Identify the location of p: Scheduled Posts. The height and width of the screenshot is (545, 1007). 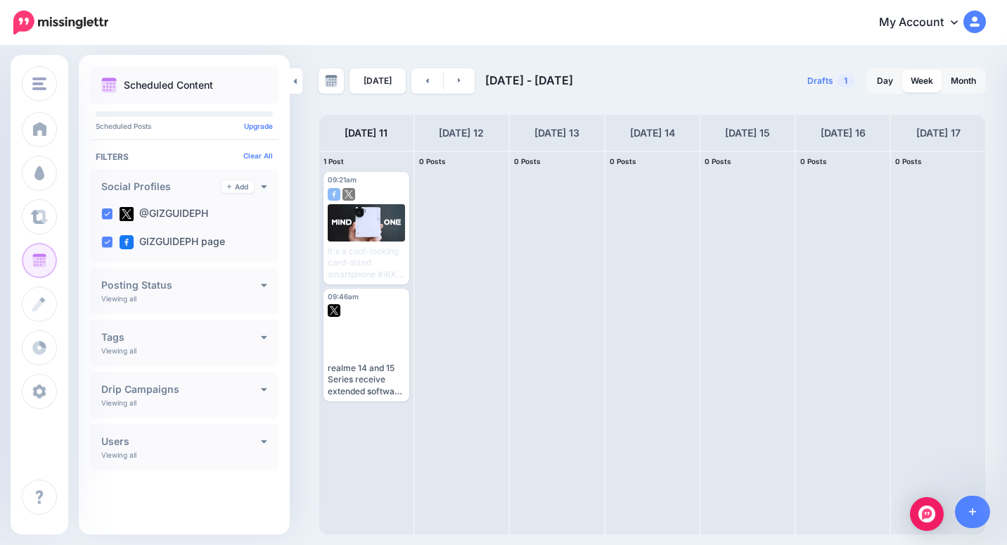
(184, 126).